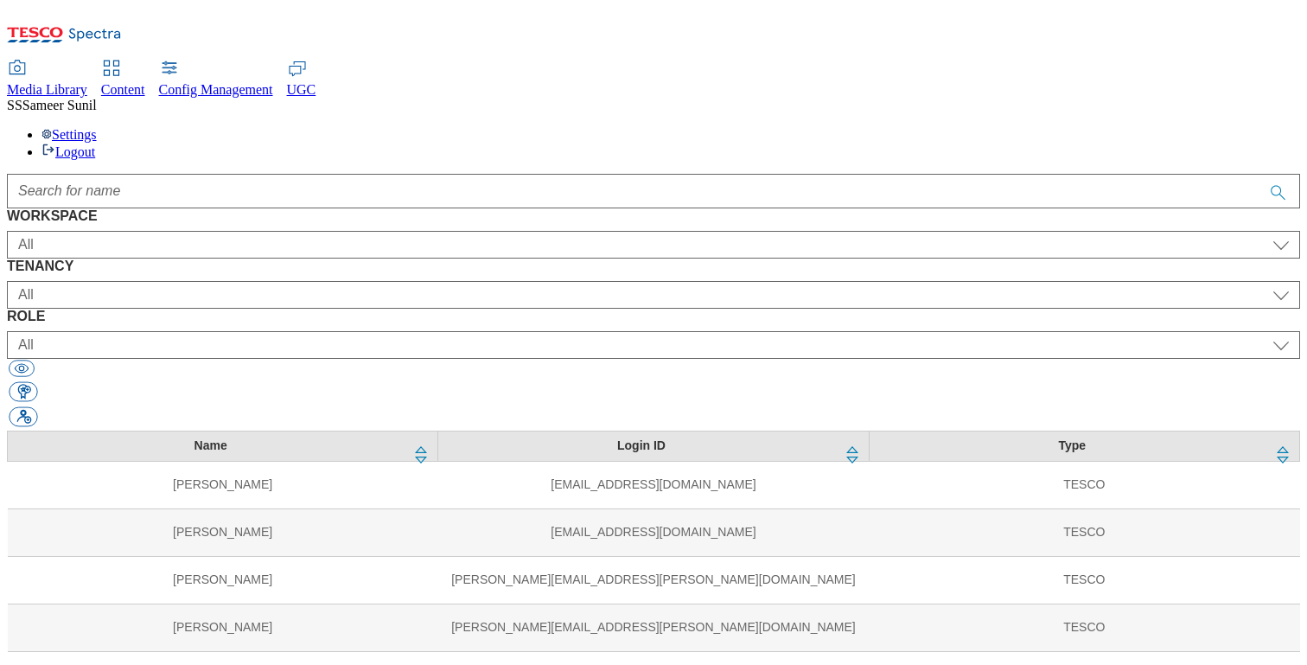 This screenshot has width=1307, height=665. Describe the element at coordinates (641, 446) in the screenshot. I see `div: Login ID` at that location.